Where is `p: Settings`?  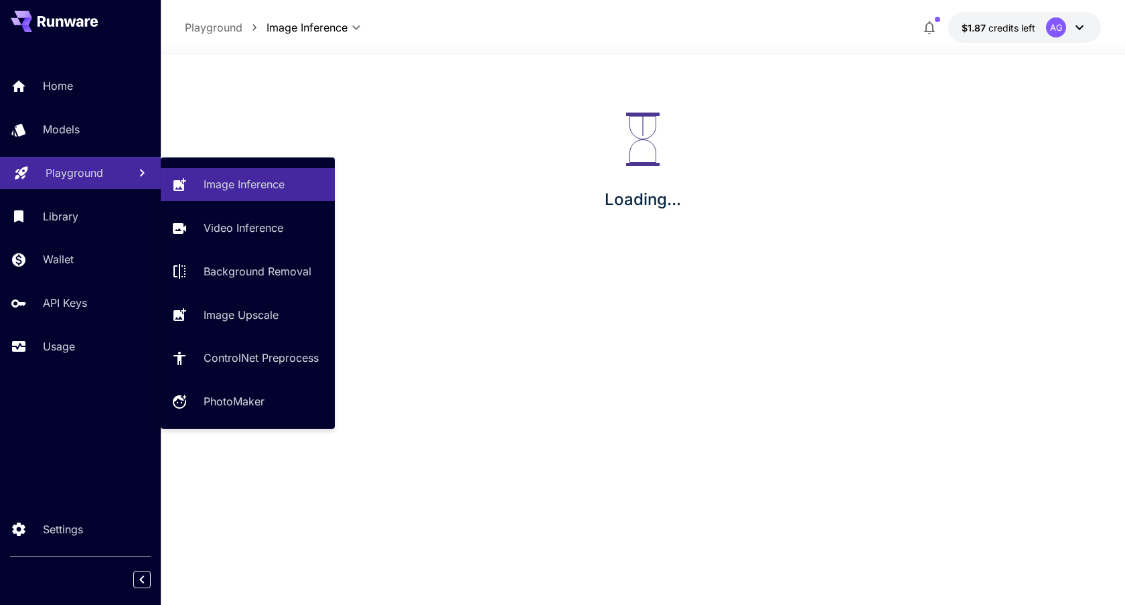 p: Settings is located at coordinates (63, 529).